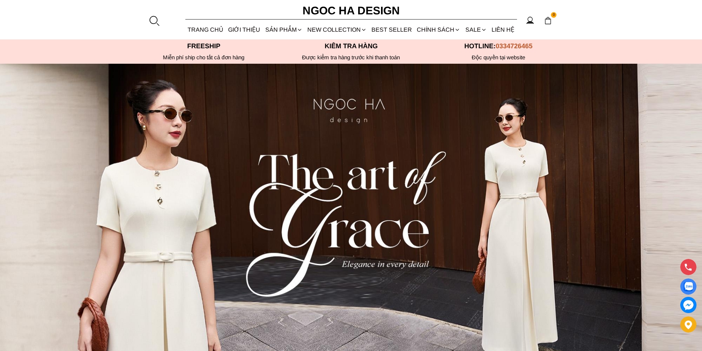  What do you see at coordinates (498, 57) in the screenshot?
I see `h6: Độc quyền tại website` at bounding box center [498, 57].